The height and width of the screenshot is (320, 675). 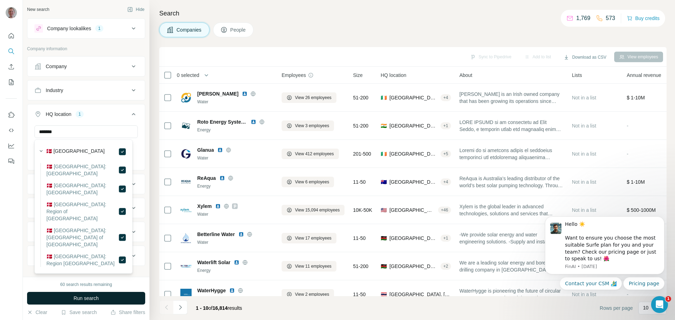 I want to click on span: of, so click(x=211, y=309).